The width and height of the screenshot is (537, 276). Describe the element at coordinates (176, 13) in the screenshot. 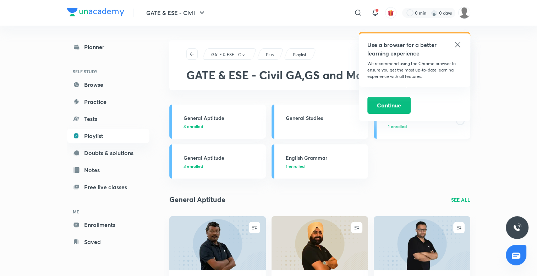

I see `button: GATE & ESE - Civil` at that location.